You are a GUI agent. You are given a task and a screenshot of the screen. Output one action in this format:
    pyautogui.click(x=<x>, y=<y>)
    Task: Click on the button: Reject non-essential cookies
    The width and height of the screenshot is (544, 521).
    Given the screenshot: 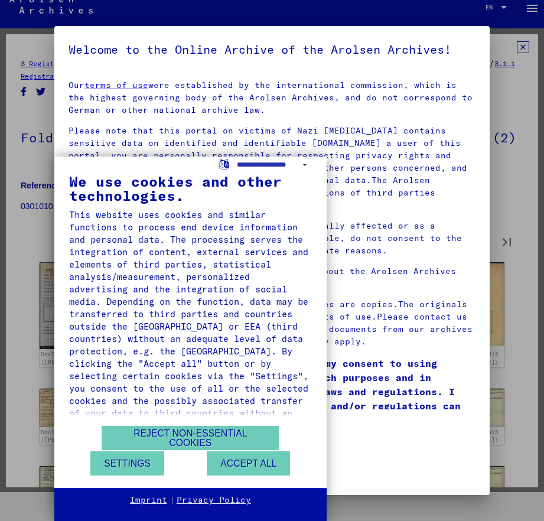 What is the action you would take?
    pyautogui.click(x=190, y=438)
    